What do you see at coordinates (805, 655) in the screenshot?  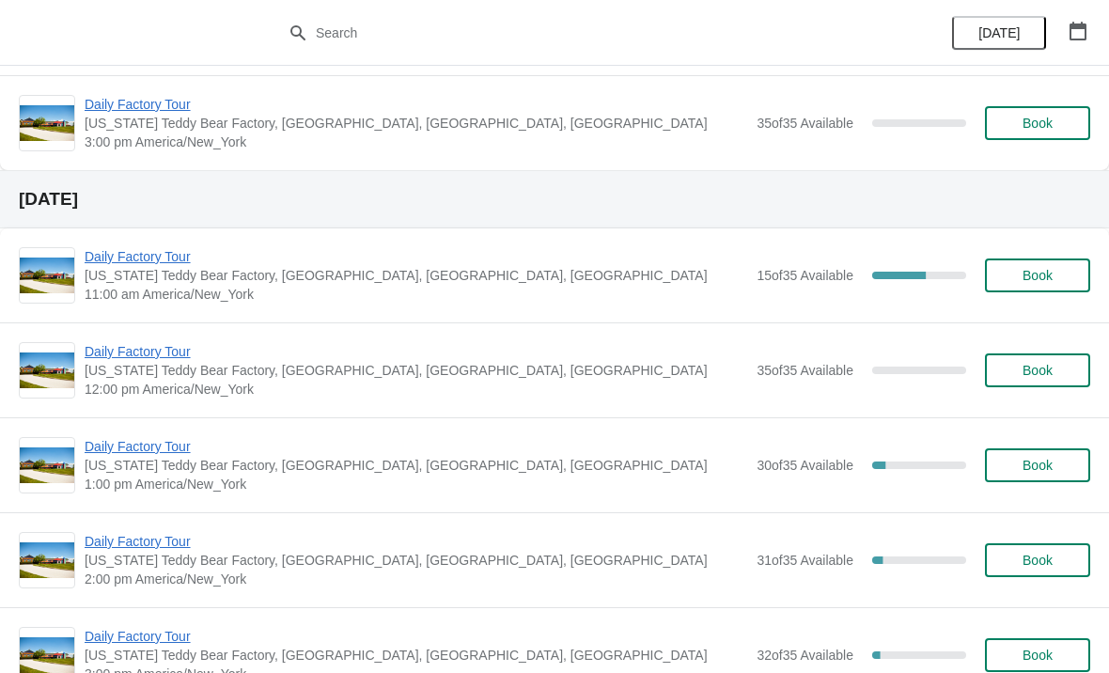 I see `span: 32 of 35 Available` at bounding box center [805, 655].